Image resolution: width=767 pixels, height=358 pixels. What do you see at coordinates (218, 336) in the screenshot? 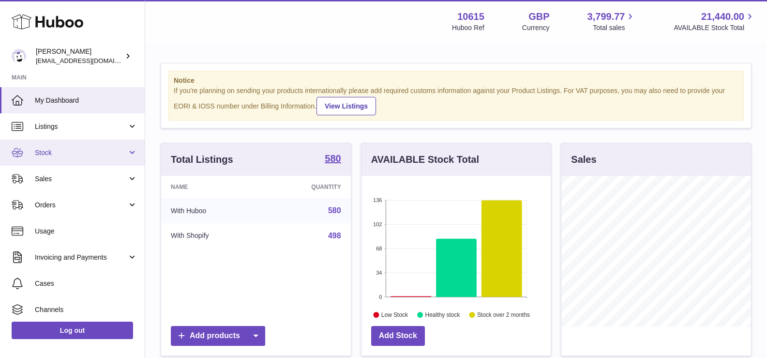
I see `a: Add products` at bounding box center [218, 336].